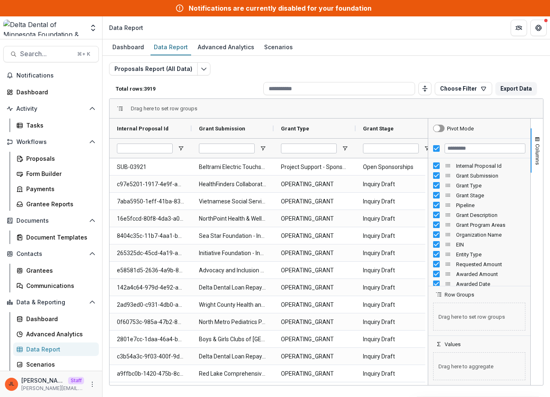 Image resolution: width=550 pixels, height=397 pixels. Describe the element at coordinates (479, 316) in the screenshot. I see `span: Drag here to set row groups` at that location.